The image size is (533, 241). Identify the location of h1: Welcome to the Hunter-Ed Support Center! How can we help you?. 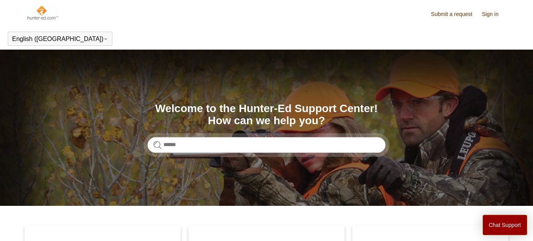
(266, 115).